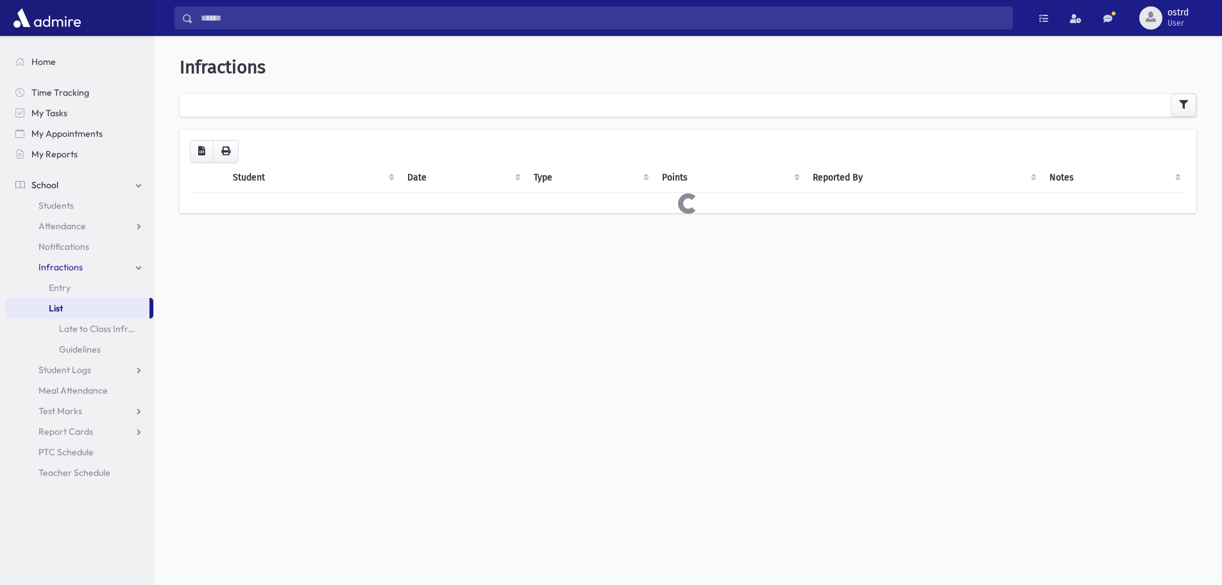 The height and width of the screenshot is (585, 1222). I want to click on a: Notifications, so click(79, 246).